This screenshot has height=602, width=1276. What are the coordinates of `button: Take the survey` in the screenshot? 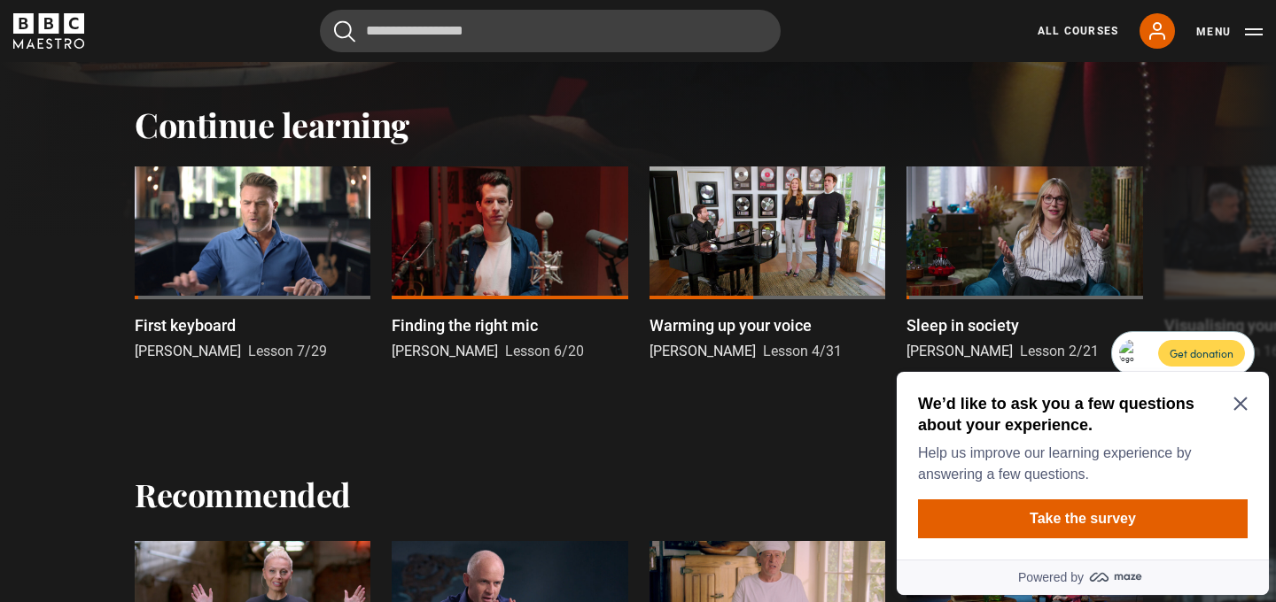 It's located at (193, 154).